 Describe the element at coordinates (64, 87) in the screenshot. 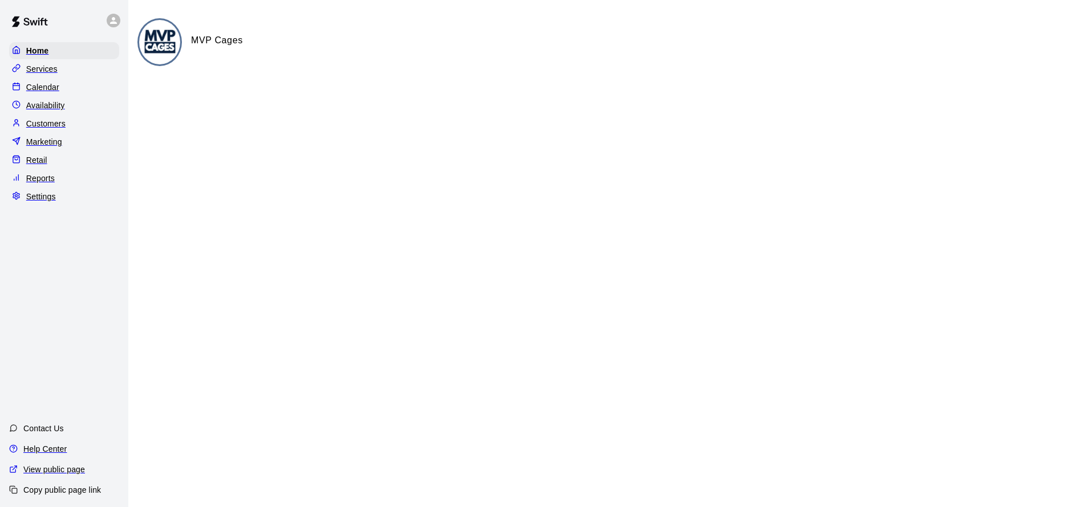

I see `a: Calendar` at that location.